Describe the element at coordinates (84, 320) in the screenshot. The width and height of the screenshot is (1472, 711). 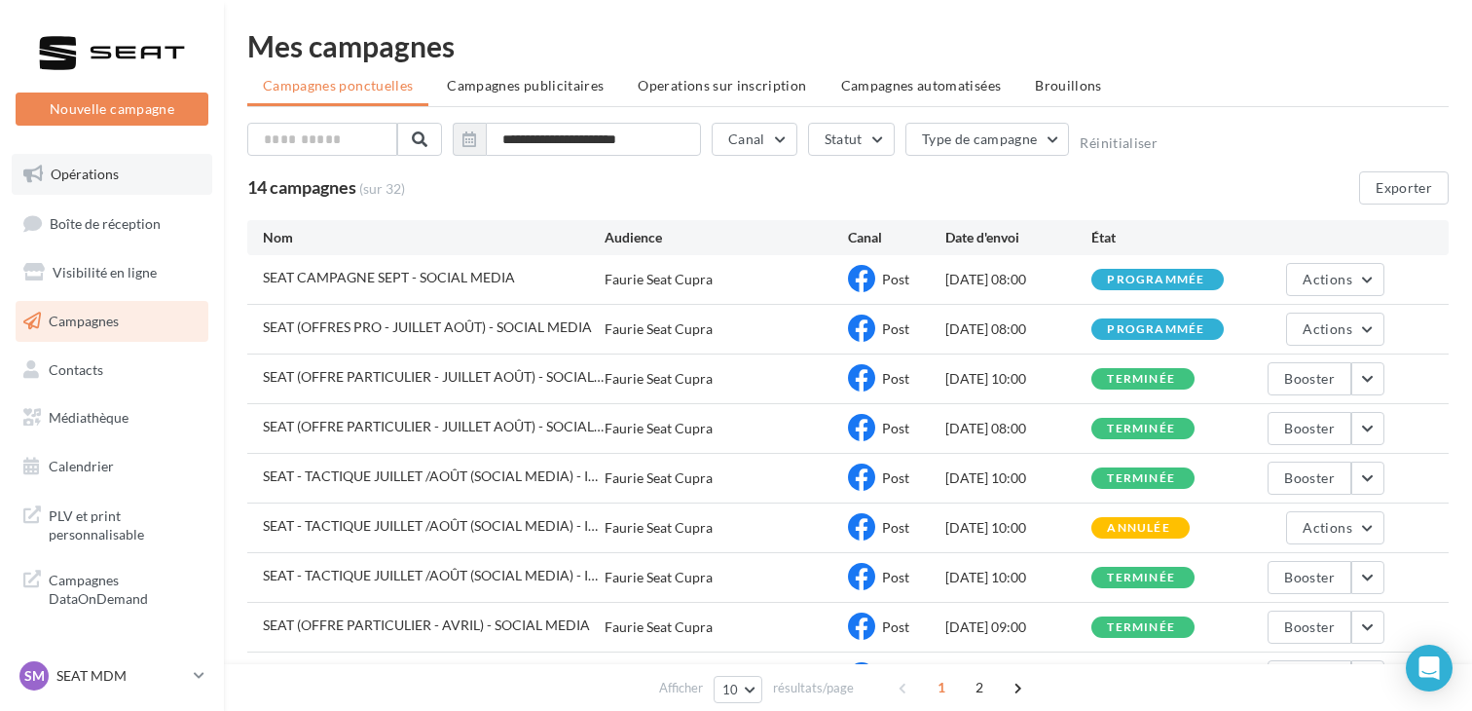
I see `span: Campagnes` at that location.